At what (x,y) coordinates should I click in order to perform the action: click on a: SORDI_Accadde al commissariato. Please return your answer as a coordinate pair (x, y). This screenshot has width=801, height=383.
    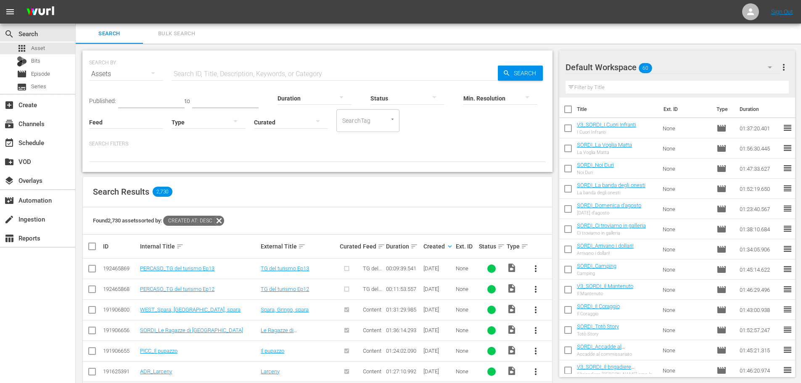
    Looking at the image, I should click on (601, 350).